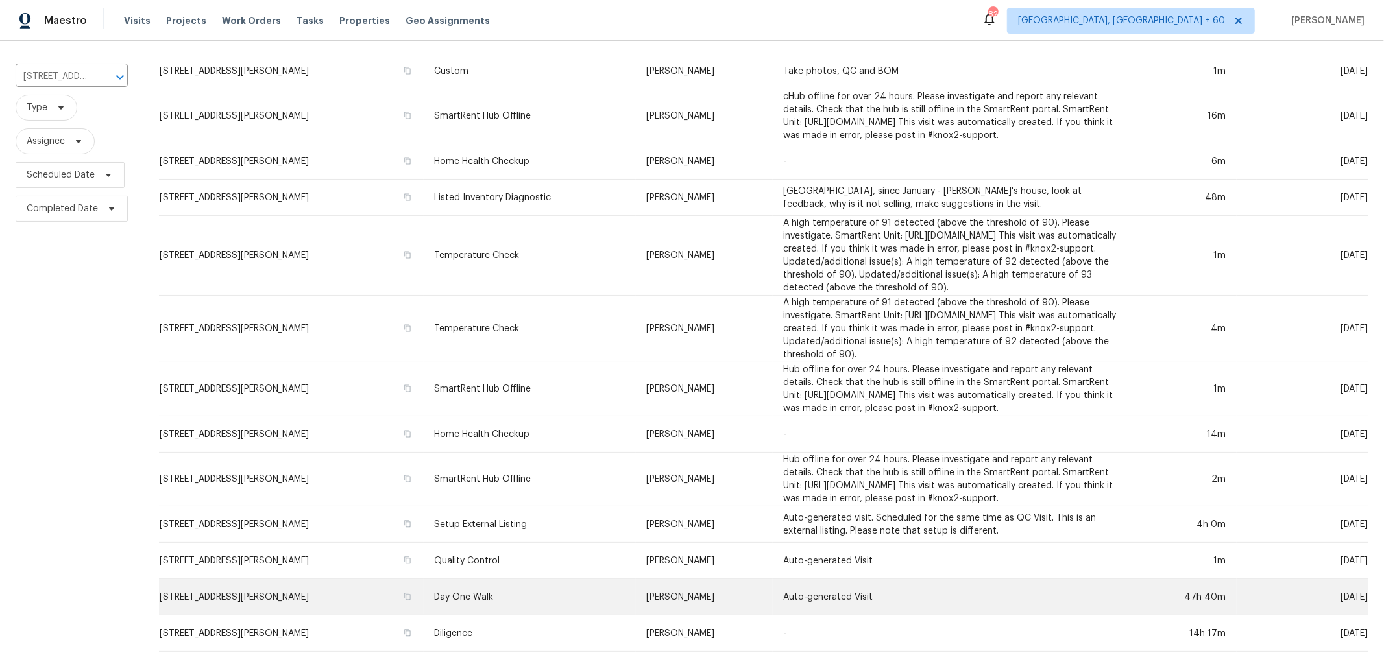 Image resolution: width=1384 pixels, height=662 pixels. Describe the element at coordinates (529, 598) in the screenshot. I see `td: Day One Walk` at that location.